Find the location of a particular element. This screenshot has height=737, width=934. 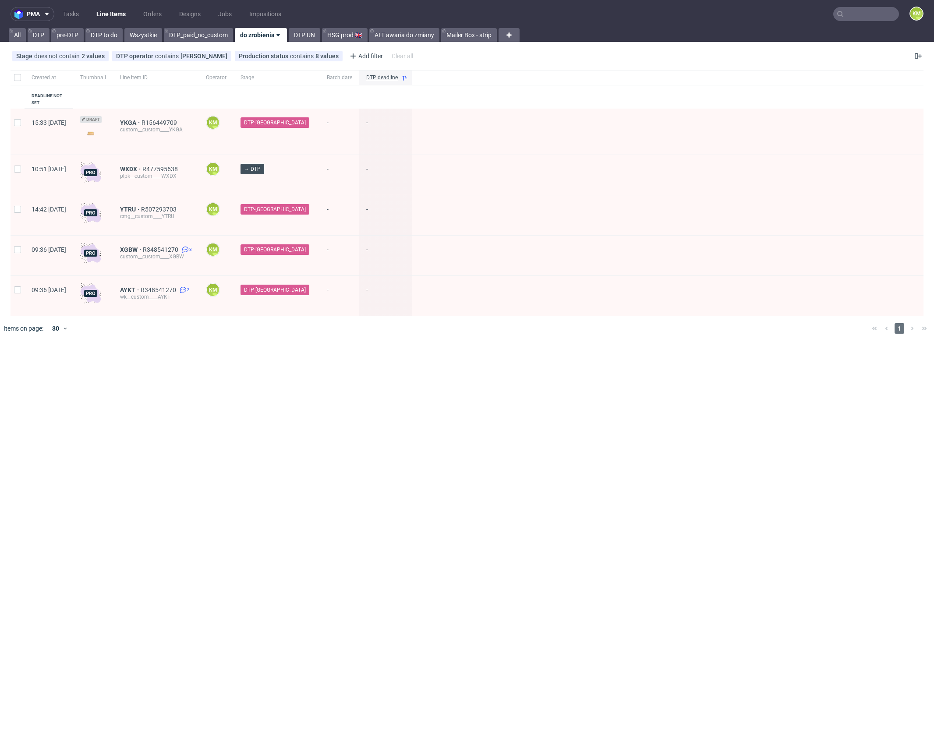

a: YTRU is located at coordinates (131, 209).